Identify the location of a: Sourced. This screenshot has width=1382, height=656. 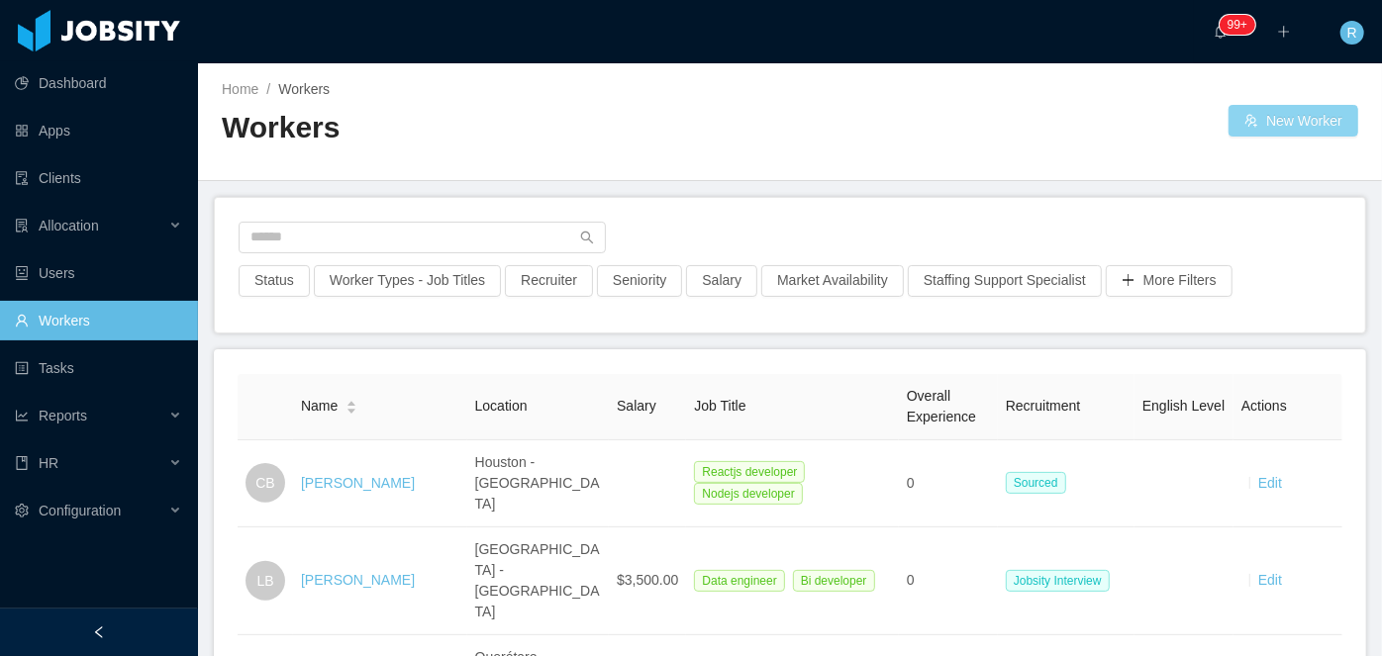
(1039, 482).